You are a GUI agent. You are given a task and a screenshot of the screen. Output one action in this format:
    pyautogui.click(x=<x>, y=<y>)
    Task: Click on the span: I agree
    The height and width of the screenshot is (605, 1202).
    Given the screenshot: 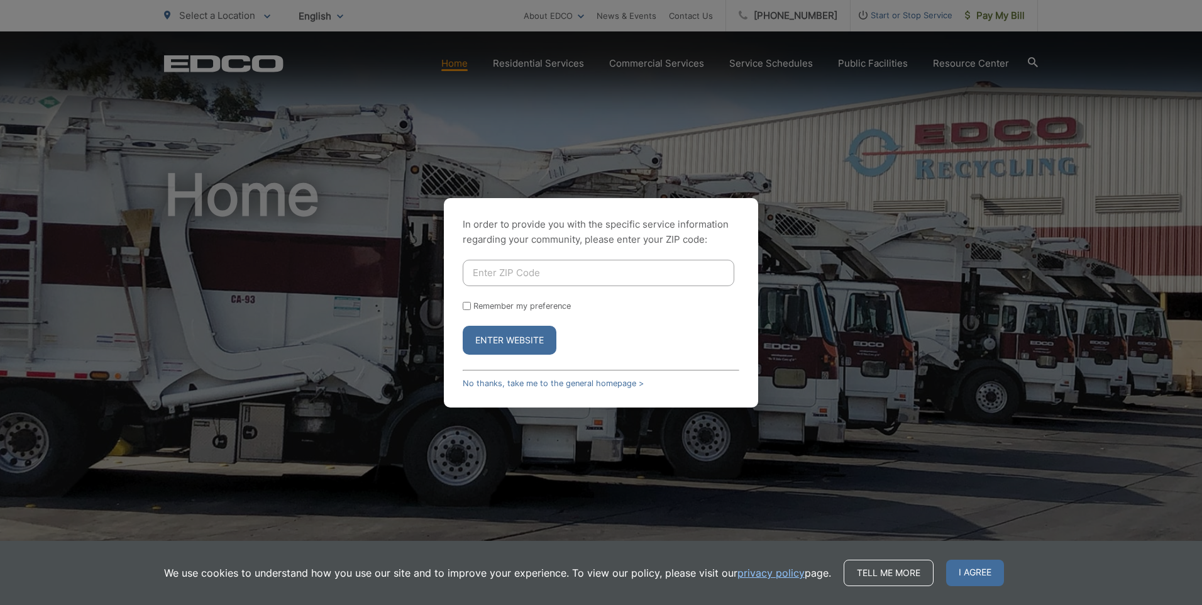 What is the action you would take?
    pyautogui.click(x=975, y=573)
    